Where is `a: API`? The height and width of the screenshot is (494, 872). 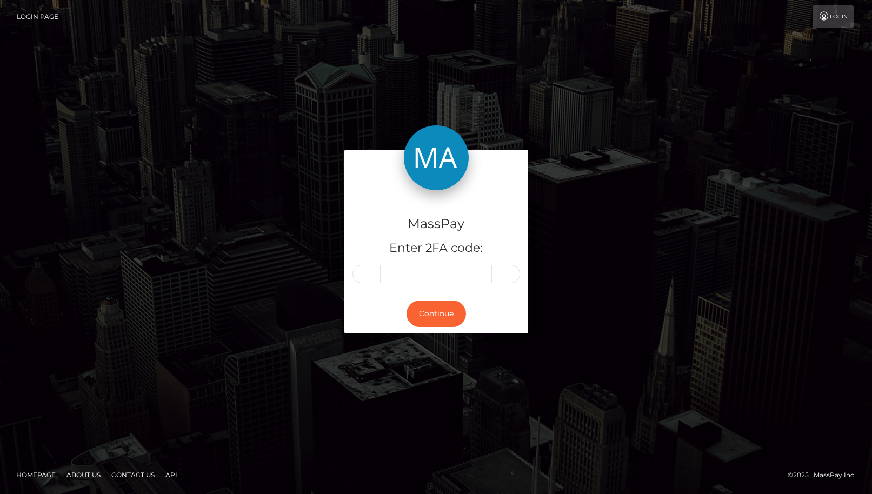 a: API is located at coordinates (171, 475).